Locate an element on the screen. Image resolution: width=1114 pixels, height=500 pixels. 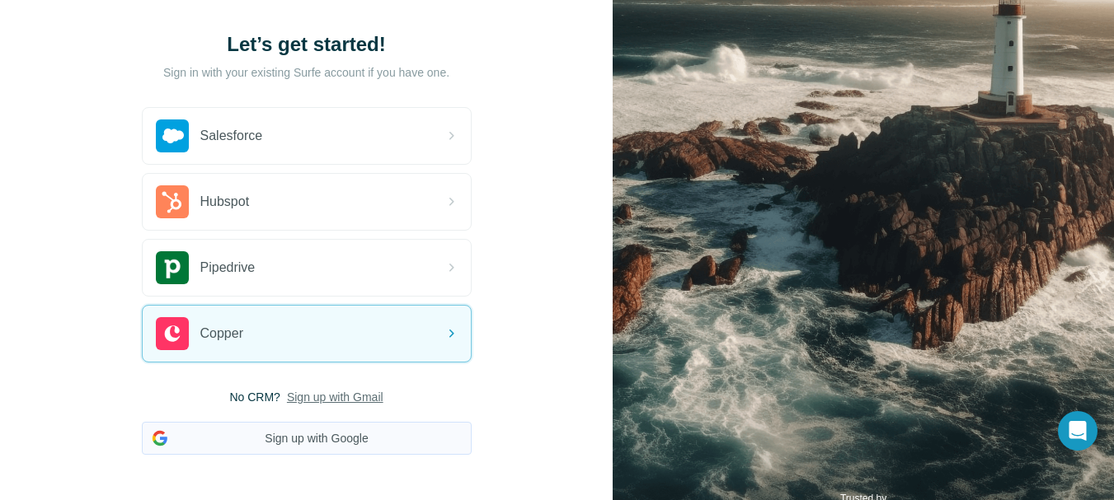
span: Pipedrive is located at coordinates (228, 268).